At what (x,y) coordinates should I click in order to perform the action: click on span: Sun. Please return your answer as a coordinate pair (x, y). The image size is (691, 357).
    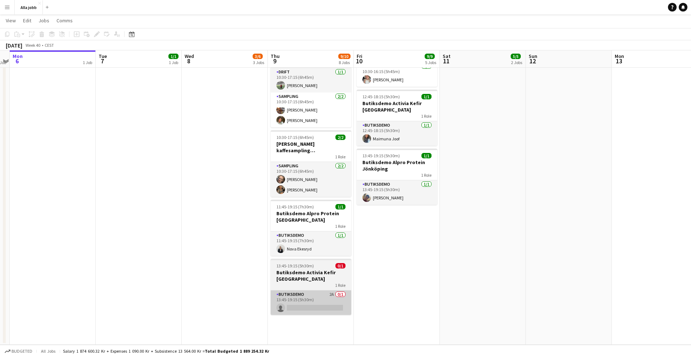
    Looking at the image, I should click on (533, 56).